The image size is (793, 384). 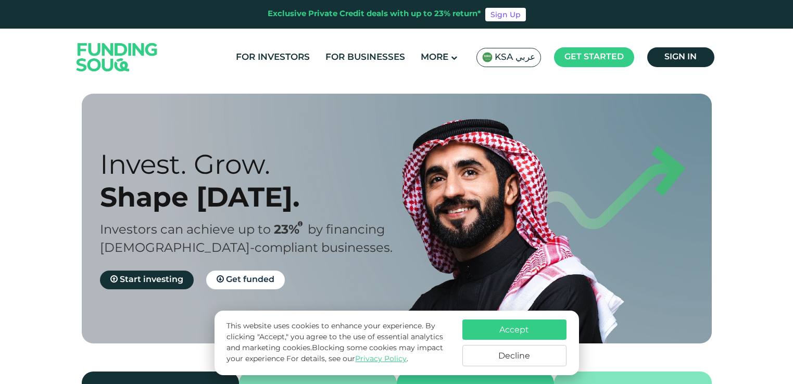 What do you see at coordinates (680, 57) in the screenshot?
I see `a: Sign in` at bounding box center [680, 57].